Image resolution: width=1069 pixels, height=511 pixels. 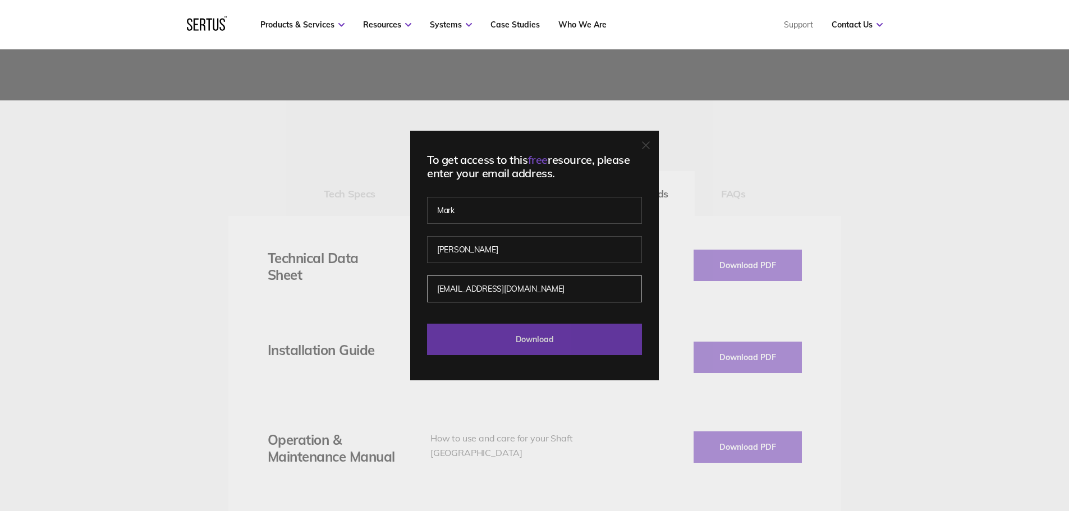 What do you see at coordinates (582, 25) in the screenshot?
I see `a: Who We Are` at bounding box center [582, 25].